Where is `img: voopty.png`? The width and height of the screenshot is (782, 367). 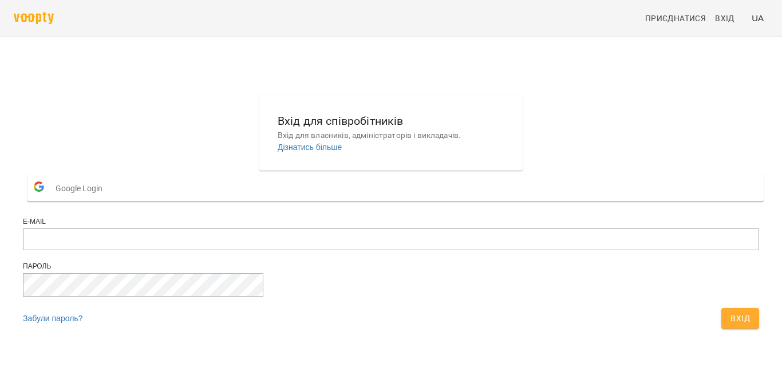
img: voopty.png is located at coordinates (34, 18).